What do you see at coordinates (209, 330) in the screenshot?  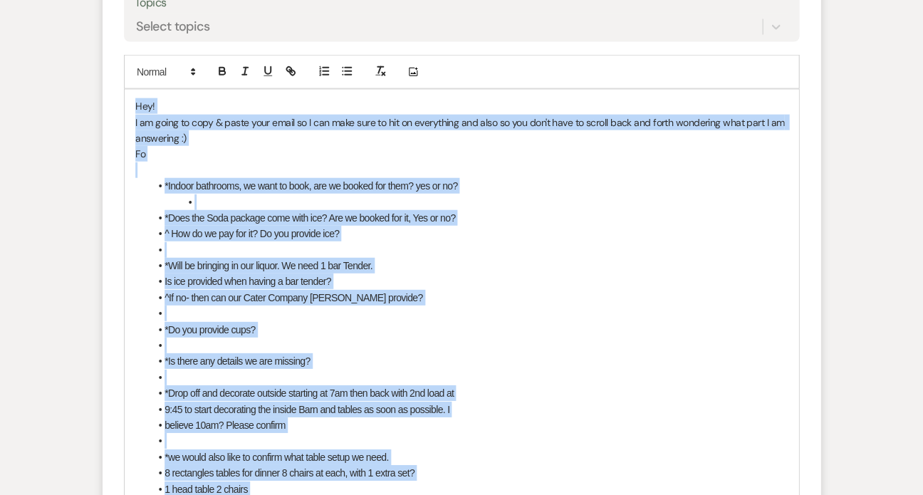 I see `span: *Do you provide cups?` at bounding box center [209, 330].